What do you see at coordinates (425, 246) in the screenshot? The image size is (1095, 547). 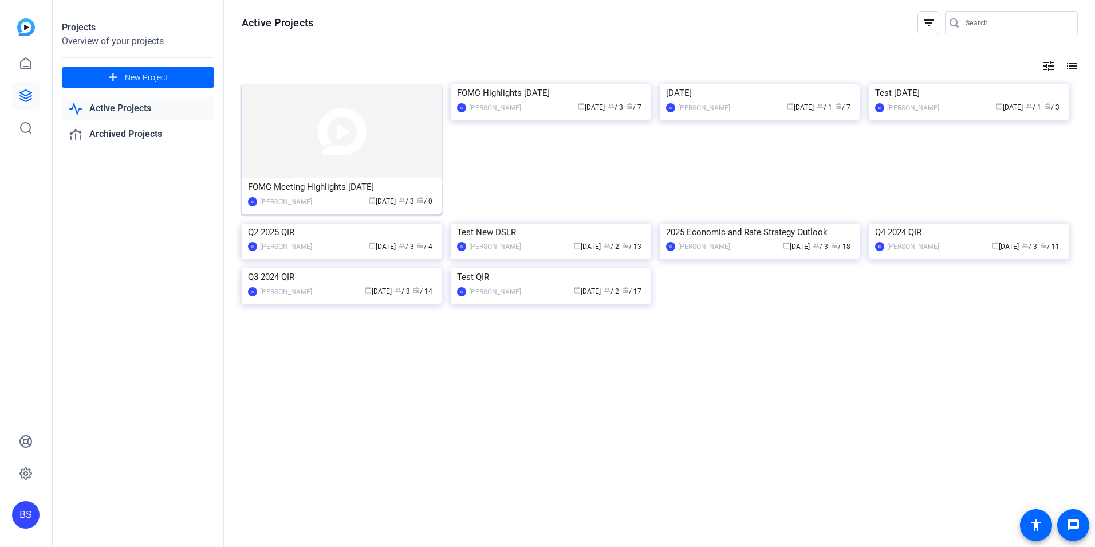 I see `span: / 4` at bounding box center [425, 246].